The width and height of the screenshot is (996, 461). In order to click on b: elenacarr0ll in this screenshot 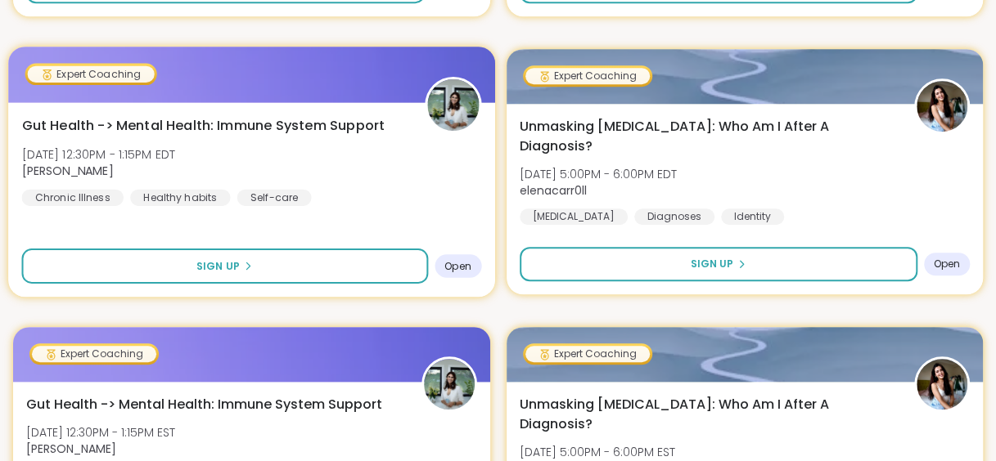, I will do `click(553, 191)`.